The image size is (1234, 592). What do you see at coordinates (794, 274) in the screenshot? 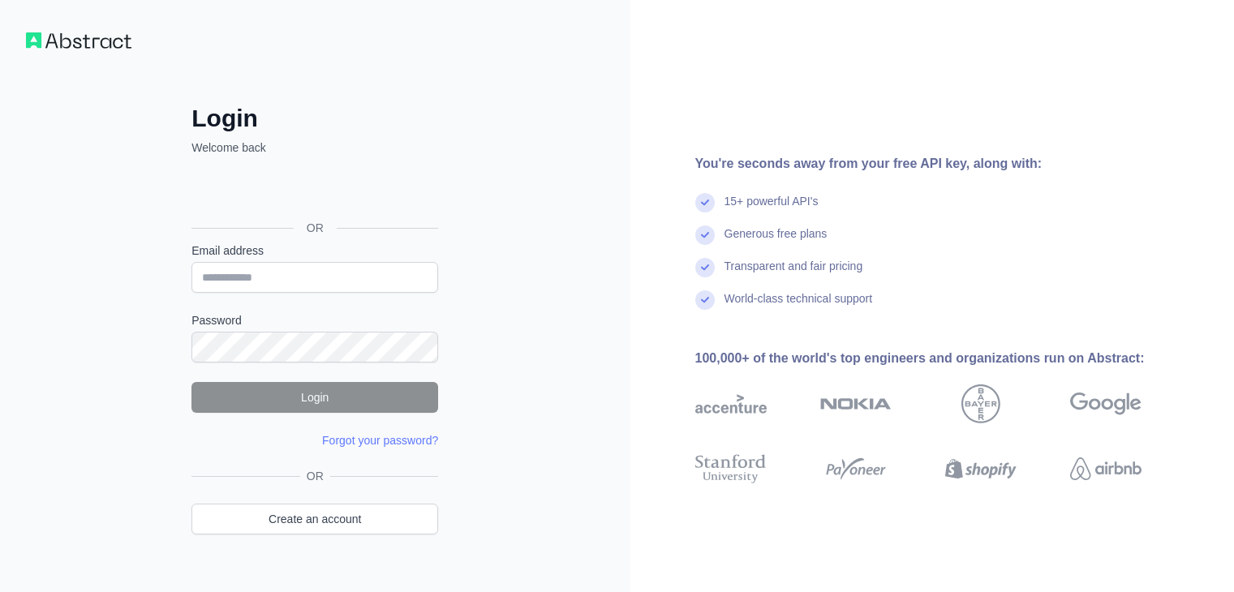
I see `div: Transparent and fair pricing` at bounding box center [794, 274].